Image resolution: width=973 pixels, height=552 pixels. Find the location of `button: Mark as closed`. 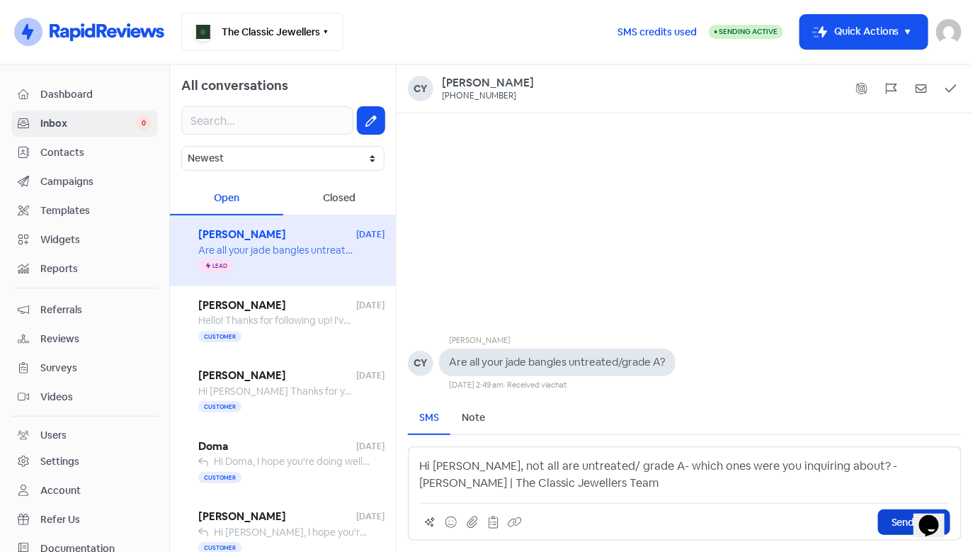

button: Mark as closed is located at coordinates (951, 89).